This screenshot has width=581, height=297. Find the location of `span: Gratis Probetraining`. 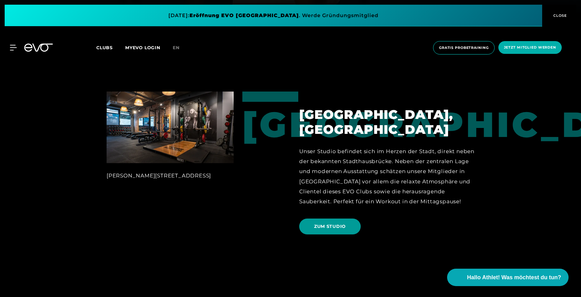

span: Gratis Probetraining is located at coordinates (464, 48).